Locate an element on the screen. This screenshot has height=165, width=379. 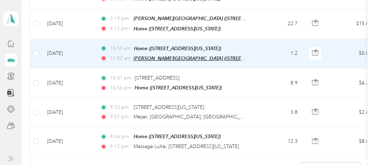
td: 8.9 is located at coordinates (280, 83).